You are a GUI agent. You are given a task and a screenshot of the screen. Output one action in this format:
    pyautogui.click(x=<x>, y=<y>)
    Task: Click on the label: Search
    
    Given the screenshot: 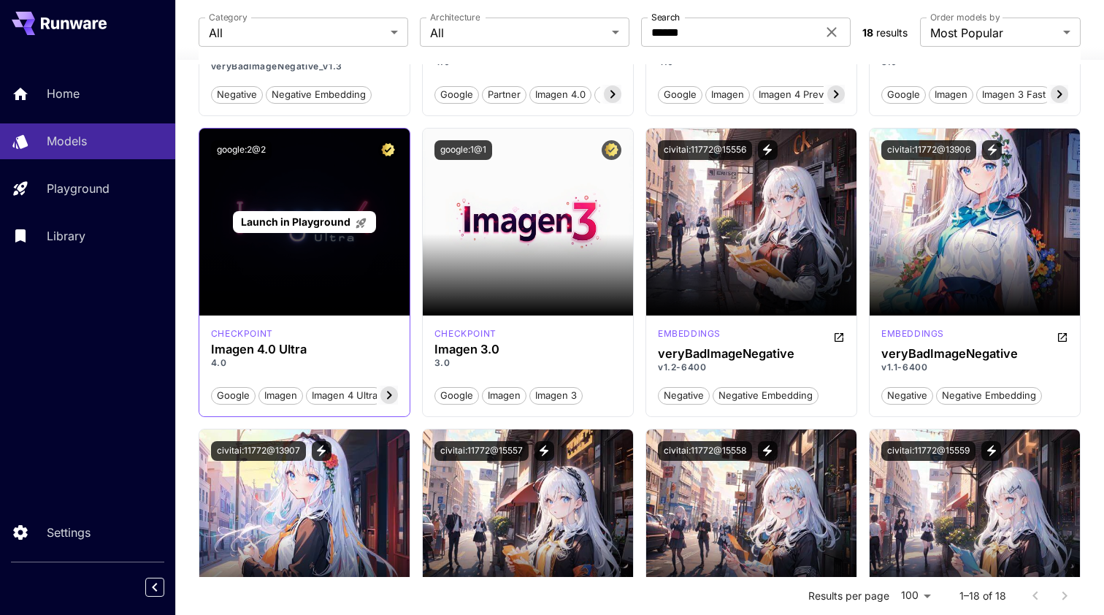 What is the action you would take?
    pyautogui.click(x=665, y=17)
    